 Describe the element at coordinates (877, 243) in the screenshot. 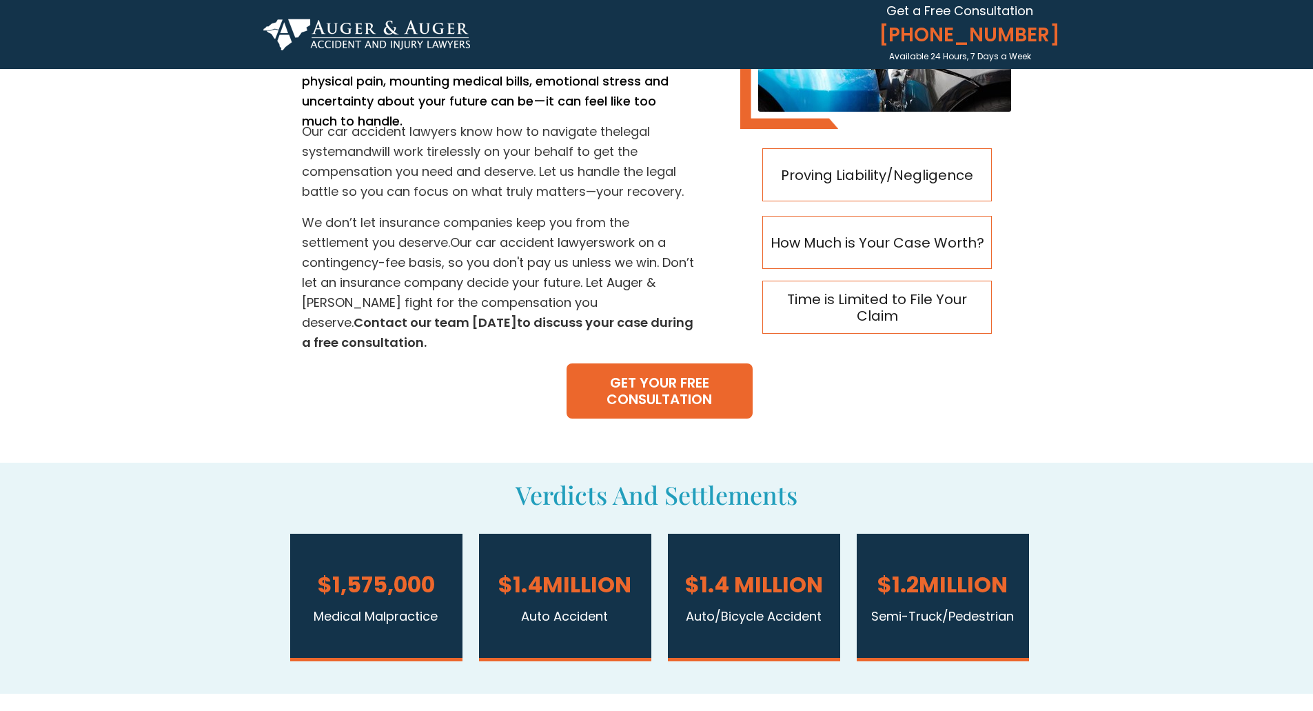

I see `span: How Much is Your Case Worth?` at that location.